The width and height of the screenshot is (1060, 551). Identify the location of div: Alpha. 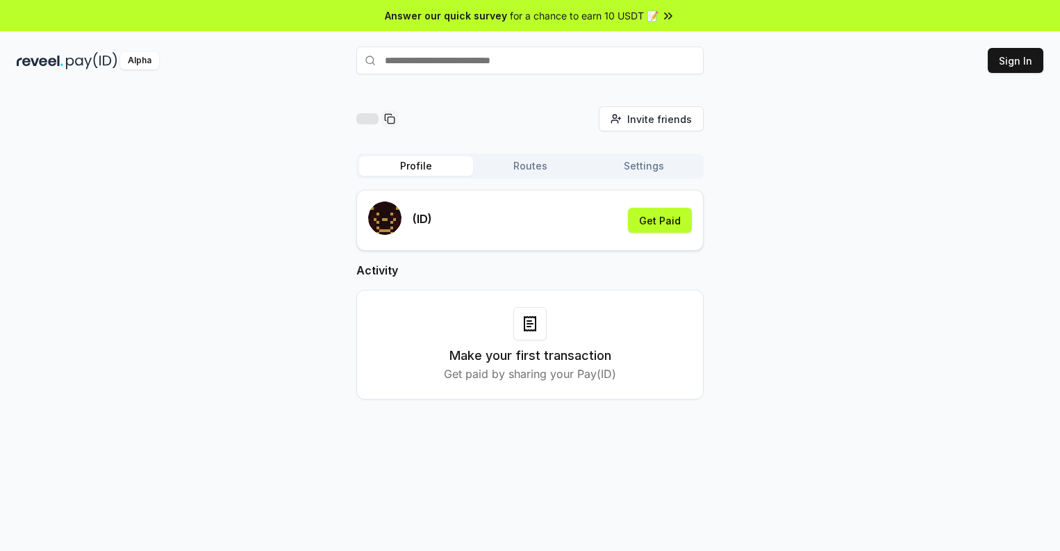
(140, 60).